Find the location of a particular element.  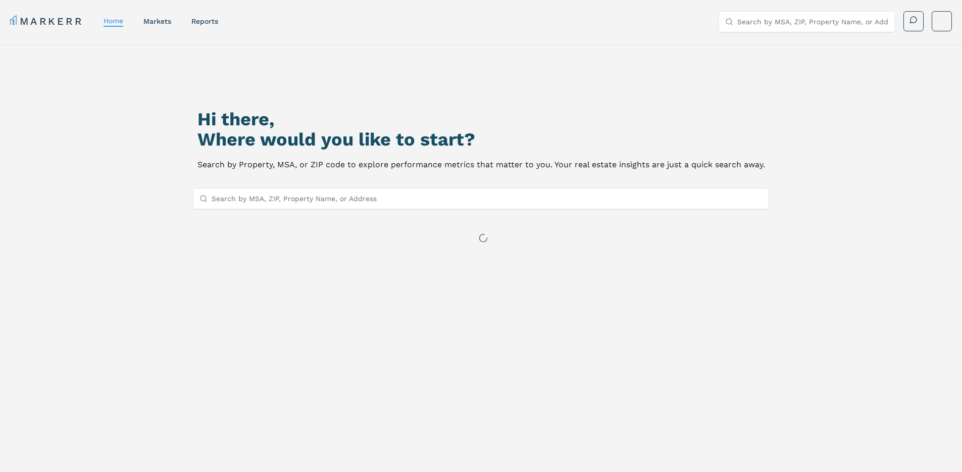

a: home is located at coordinates (113, 21).